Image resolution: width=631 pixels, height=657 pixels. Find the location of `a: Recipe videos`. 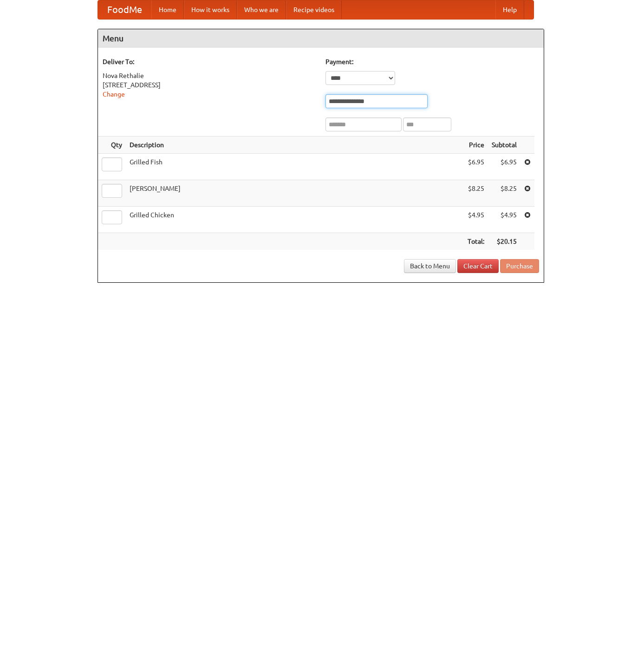

a: Recipe videos is located at coordinates (314, 10).